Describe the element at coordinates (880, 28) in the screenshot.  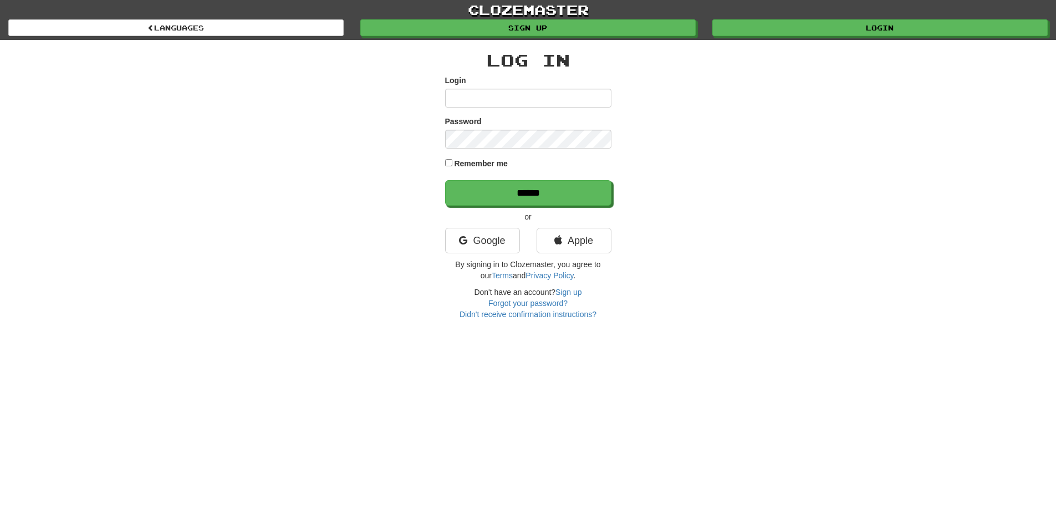
I see `a: Login` at that location.